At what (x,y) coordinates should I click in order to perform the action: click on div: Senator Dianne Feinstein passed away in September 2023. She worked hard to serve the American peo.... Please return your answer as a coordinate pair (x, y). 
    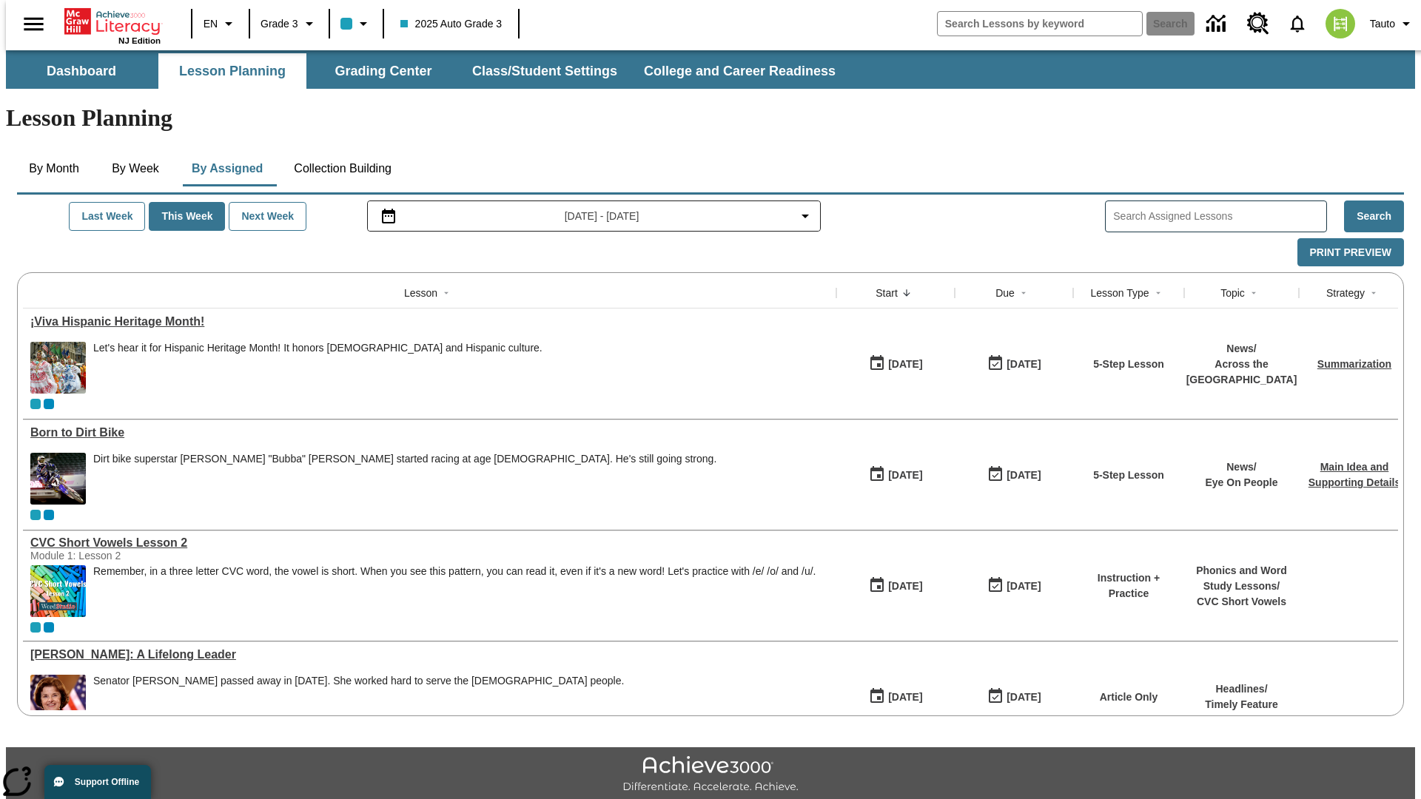
    Looking at the image, I should click on (358, 701).